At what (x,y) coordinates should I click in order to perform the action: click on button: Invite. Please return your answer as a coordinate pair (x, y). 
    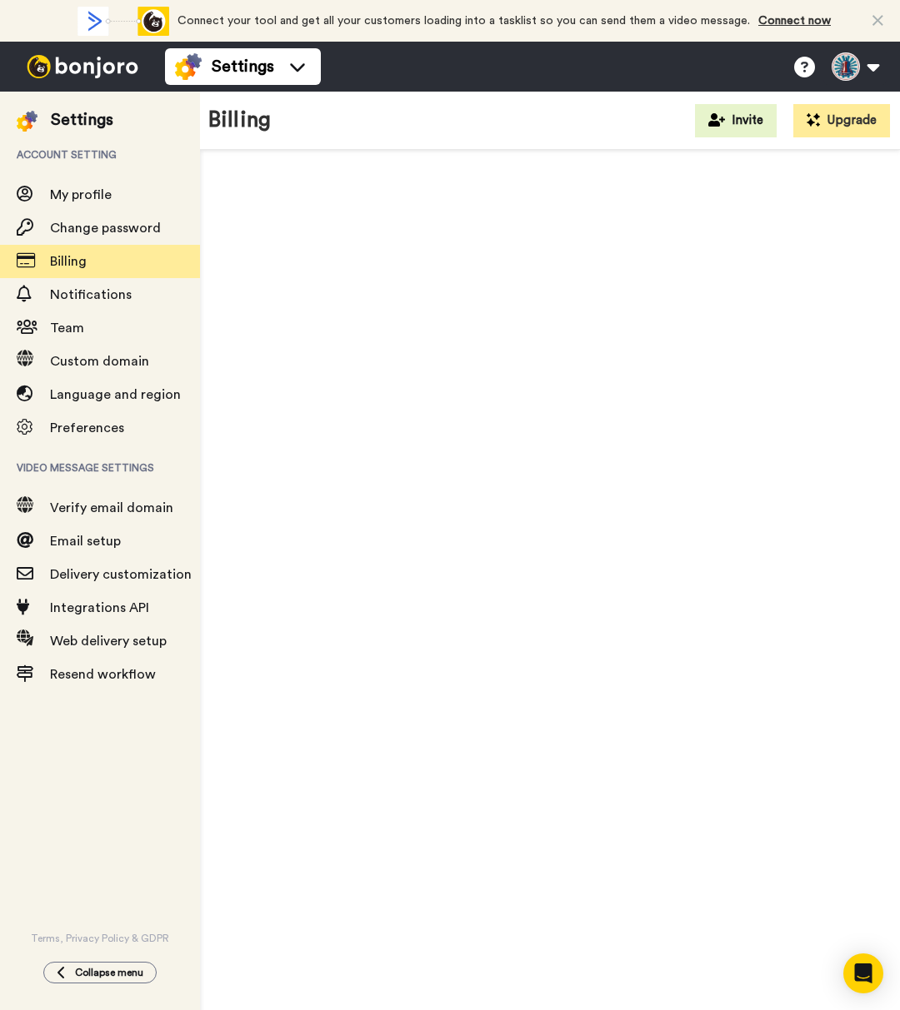
    Looking at the image, I should click on (736, 121).